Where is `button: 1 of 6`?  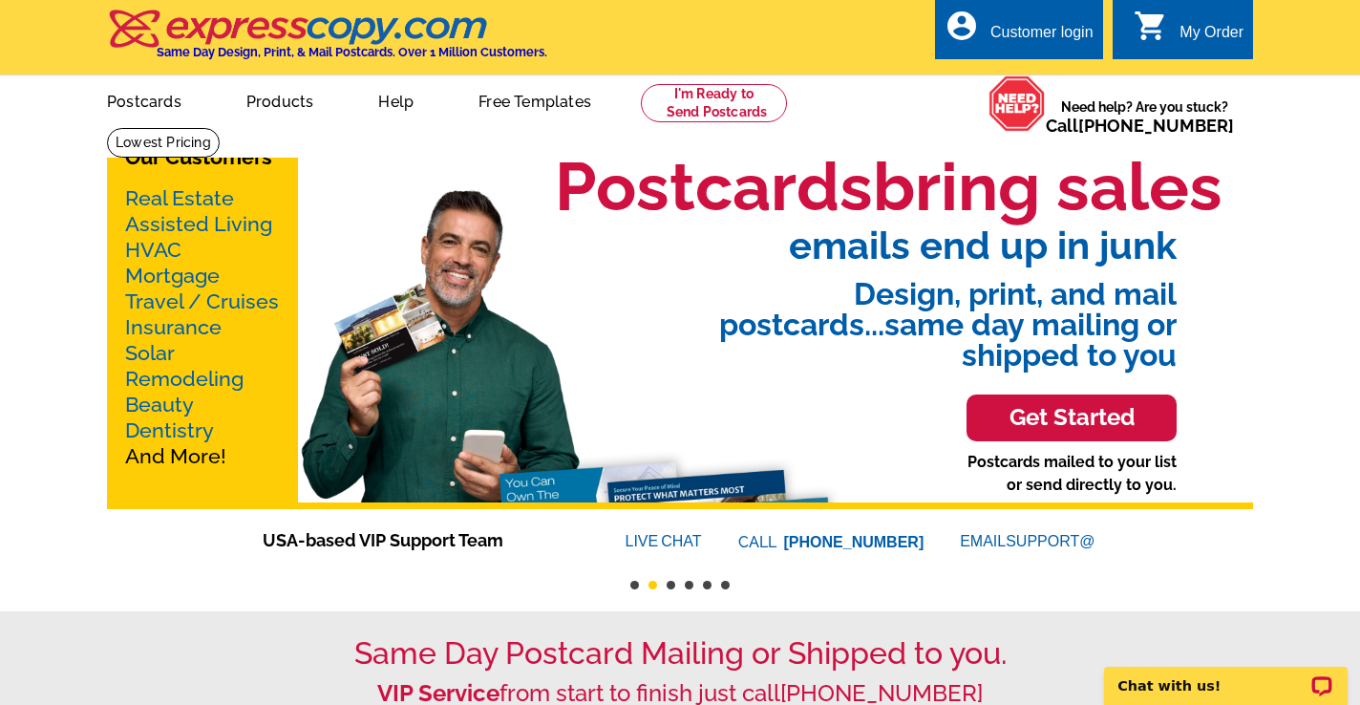
button: 1 of 6 is located at coordinates (634, 584).